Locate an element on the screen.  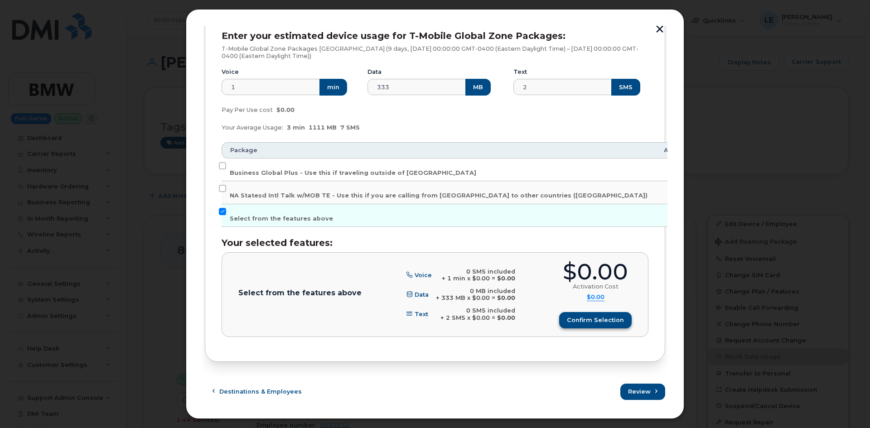
label: Text is located at coordinates (520, 72).